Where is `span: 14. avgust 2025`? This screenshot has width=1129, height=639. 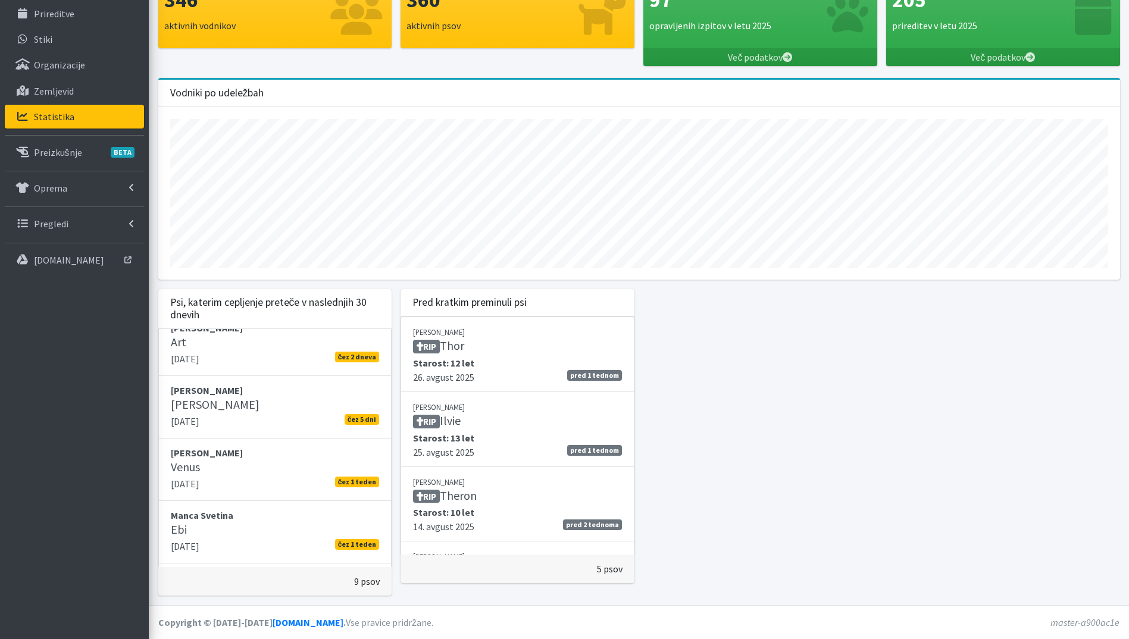 span: 14. avgust 2025 is located at coordinates (444, 527).